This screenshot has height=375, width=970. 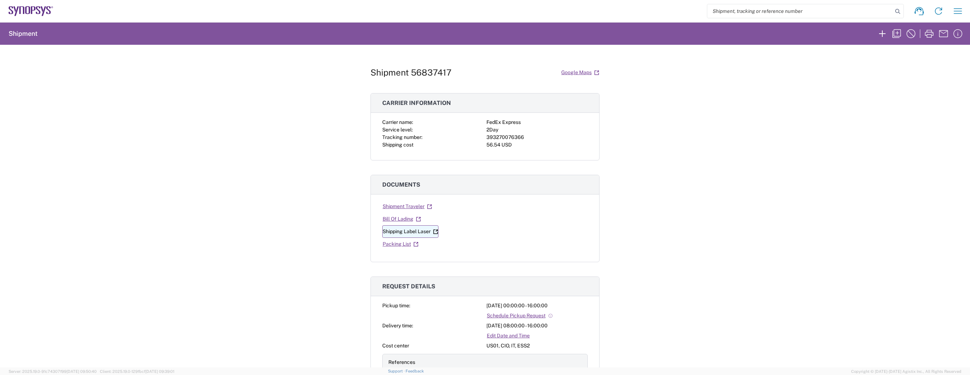 I want to click on span: Delivery time:, so click(x=398, y=325).